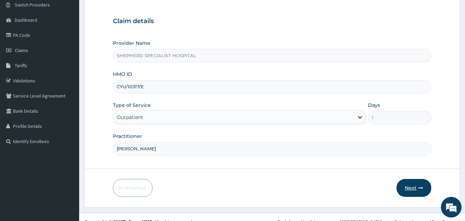 The image size is (465, 221). I want to click on span: Dashboard, so click(26, 20).